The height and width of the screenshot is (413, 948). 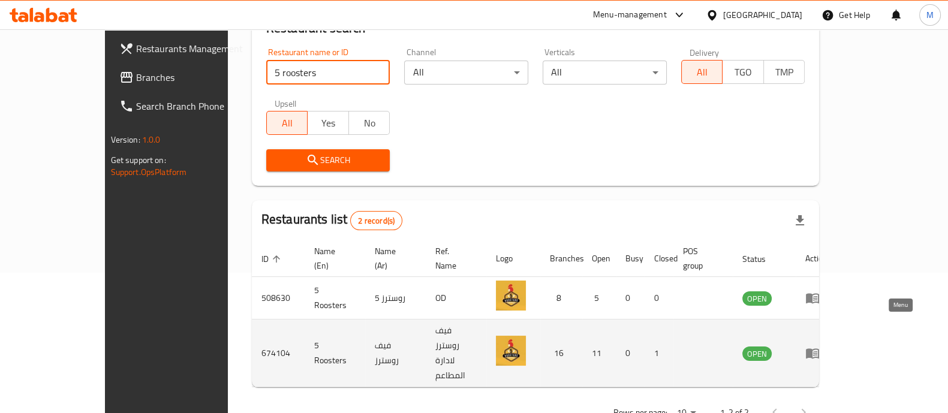 I want to click on span: Branches, so click(x=195, y=77).